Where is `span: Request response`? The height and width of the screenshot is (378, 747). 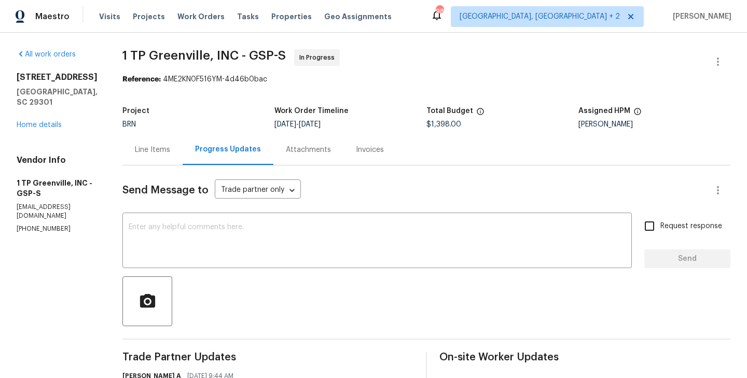
span: Request response is located at coordinates (691, 226).